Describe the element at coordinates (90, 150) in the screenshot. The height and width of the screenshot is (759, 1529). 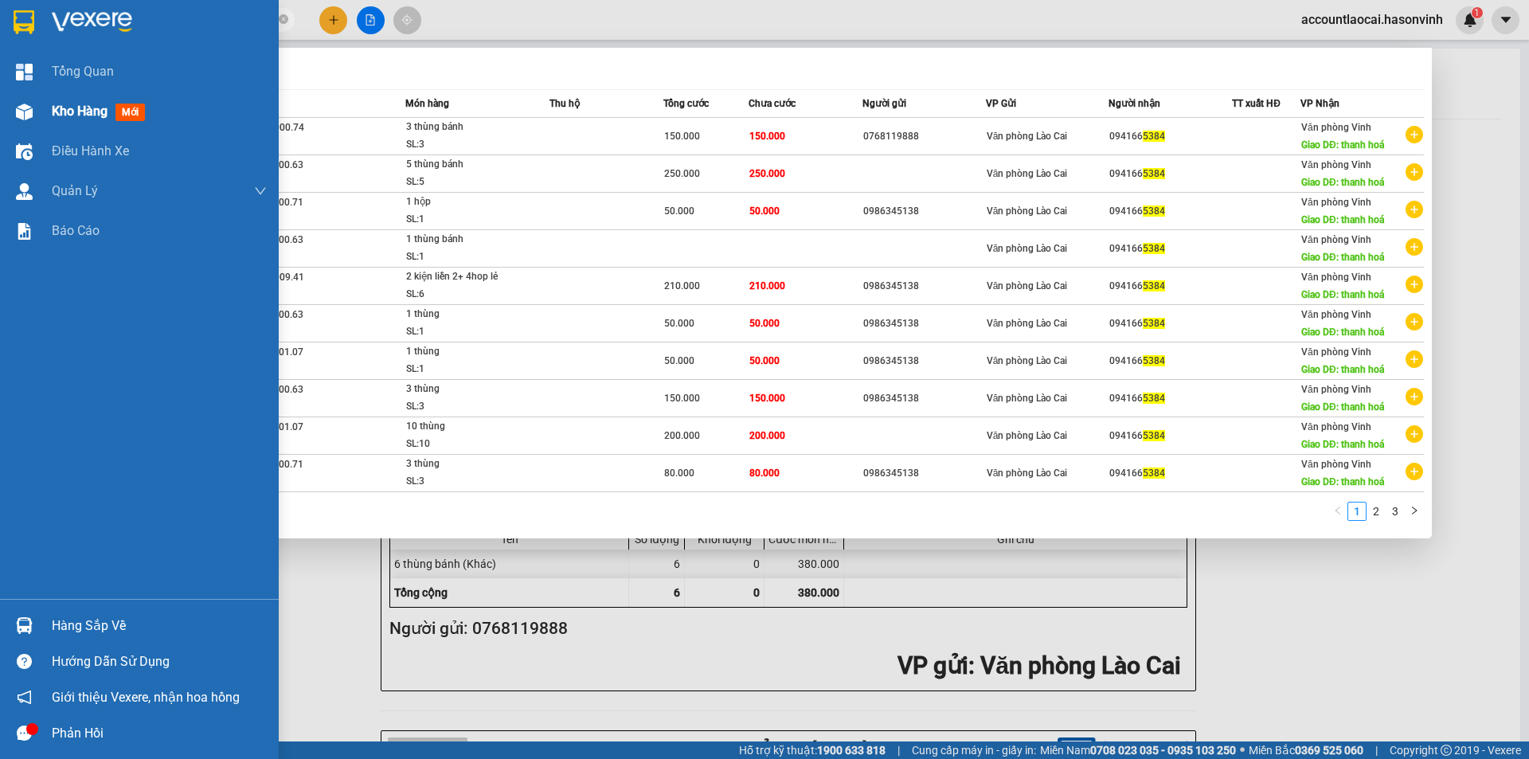
I see `span: Điều hành xe` at that location.